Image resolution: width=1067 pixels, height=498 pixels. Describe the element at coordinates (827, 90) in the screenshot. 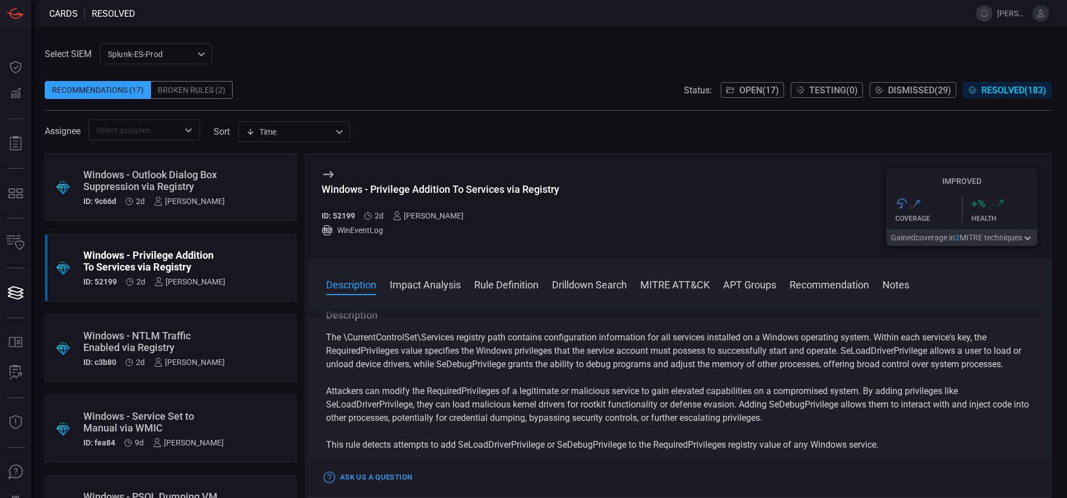

I see `button: Testing(0)` at that location.